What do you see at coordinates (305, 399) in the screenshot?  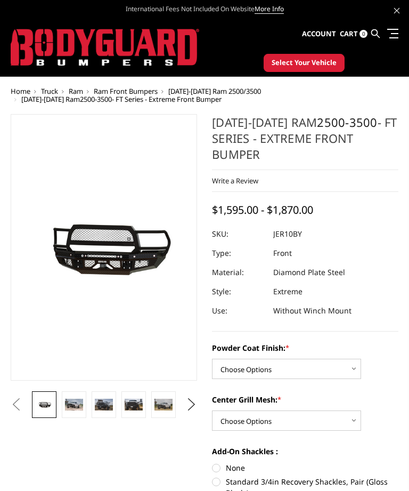 I see `label: Center Grill Mesh:` at bounding box center [305, 399].